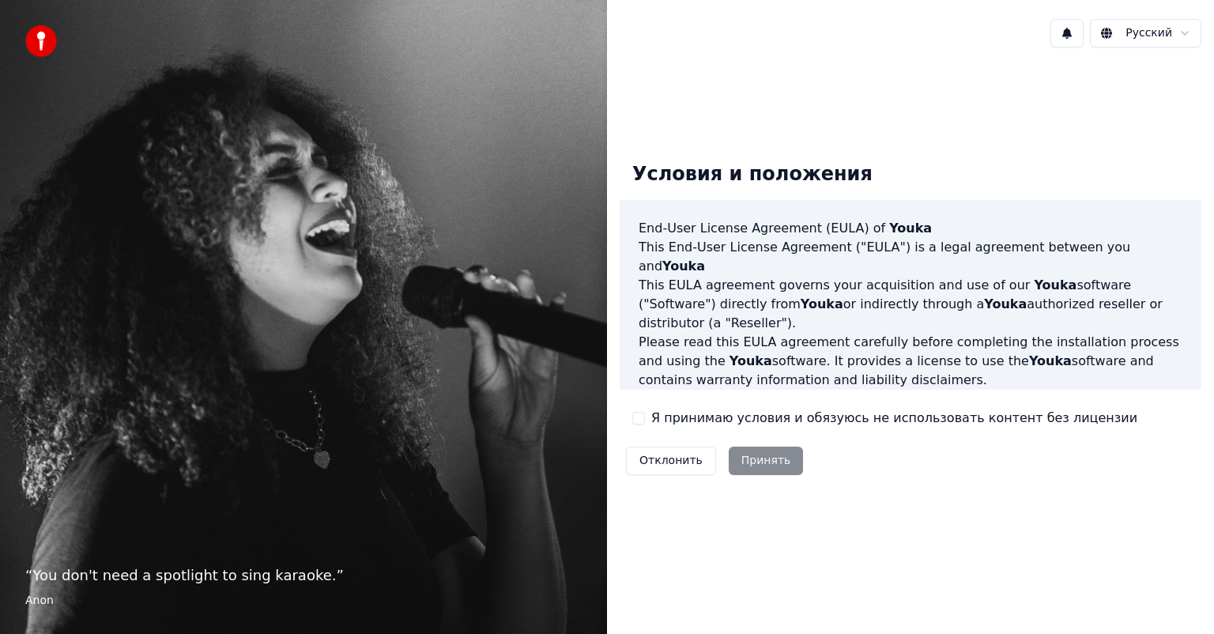 Image resolution: width=1214 pixels, height=634 pixels. What do you see at coordinates (911, 428) in the screenshot?
I see `p: If you register for a free trial of the software, this EULA agreement will also govern that trial...` at bounding box center [911, 428].